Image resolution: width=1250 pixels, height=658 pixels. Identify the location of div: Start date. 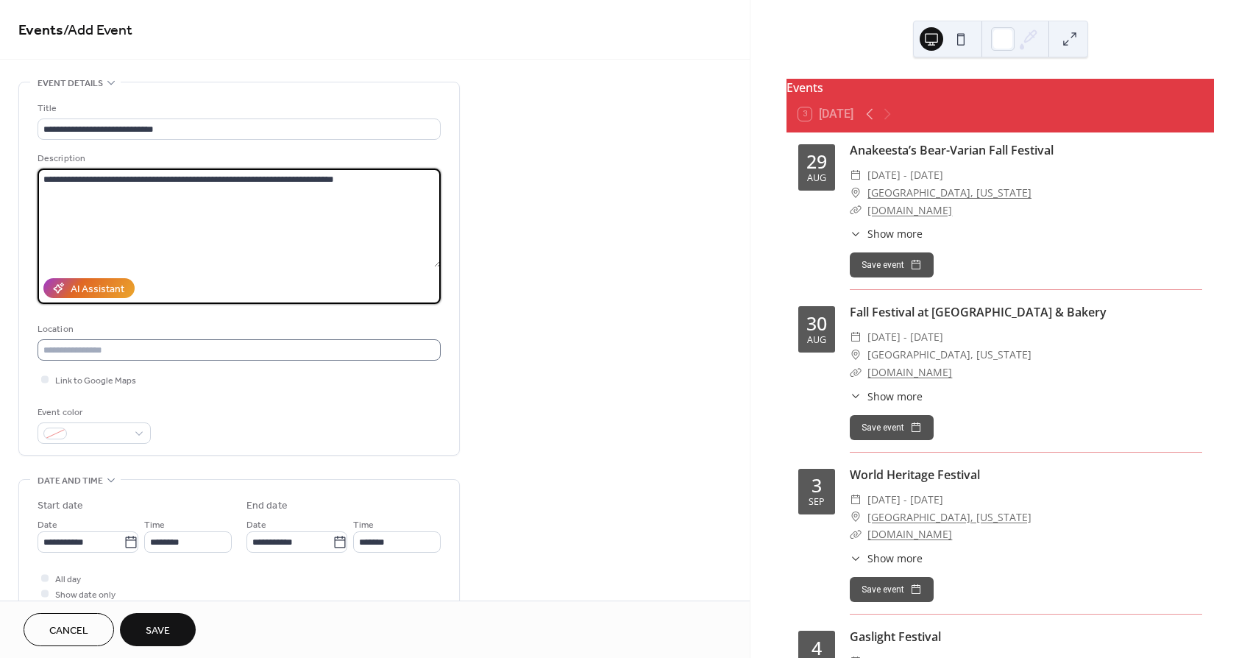
(60, 505).